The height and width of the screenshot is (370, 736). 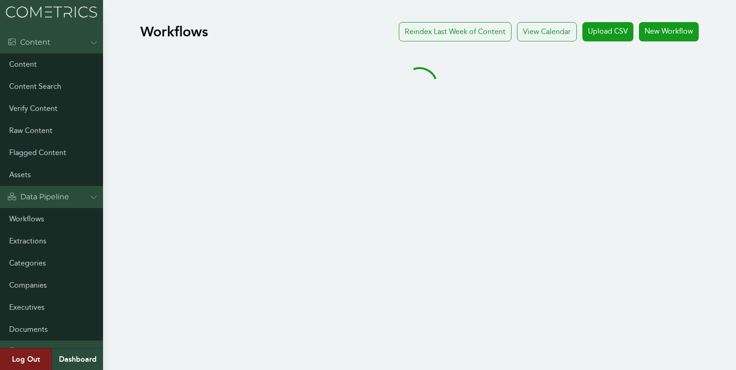 What do you see at coordinates (26, 351) in the screenshot?
I see `div: Admin` at bounding box center [26, 351].